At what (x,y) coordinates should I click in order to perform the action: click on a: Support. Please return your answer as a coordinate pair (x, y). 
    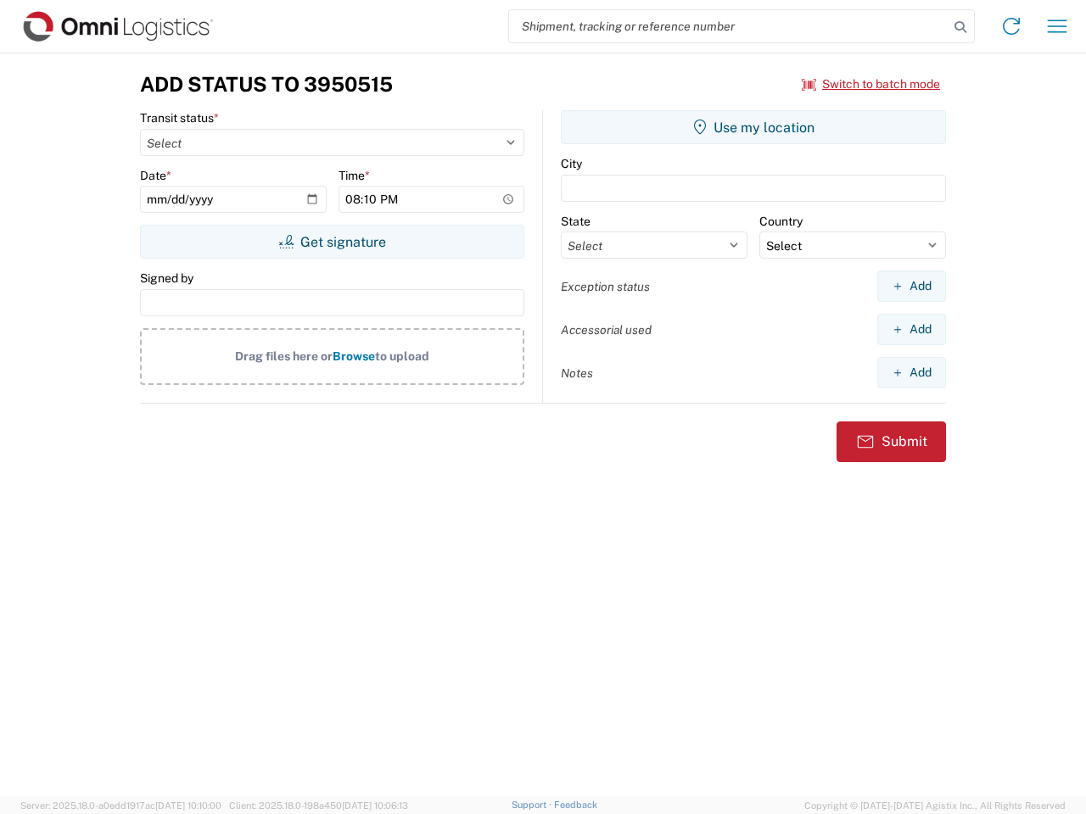
    Looking at the image, I should click on (533, 805).